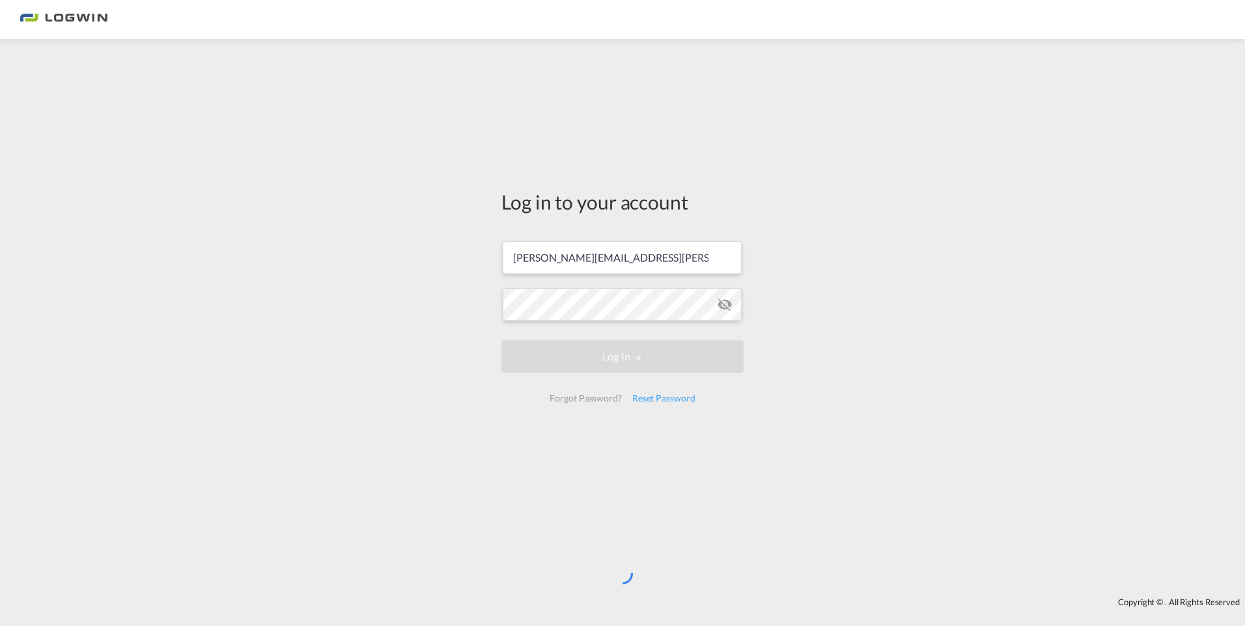  I want to click on input: Enter email/phone number, so click(622, 258).